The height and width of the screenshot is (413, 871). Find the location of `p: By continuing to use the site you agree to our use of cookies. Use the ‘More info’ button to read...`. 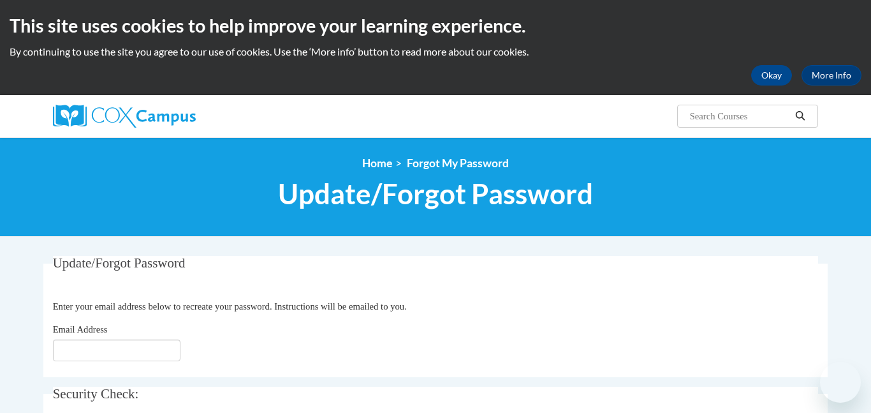

p: By continuing to use the site you agree to our use of cookies. Use the ‘More info’ button to read... is located at coordinates (436, 52).